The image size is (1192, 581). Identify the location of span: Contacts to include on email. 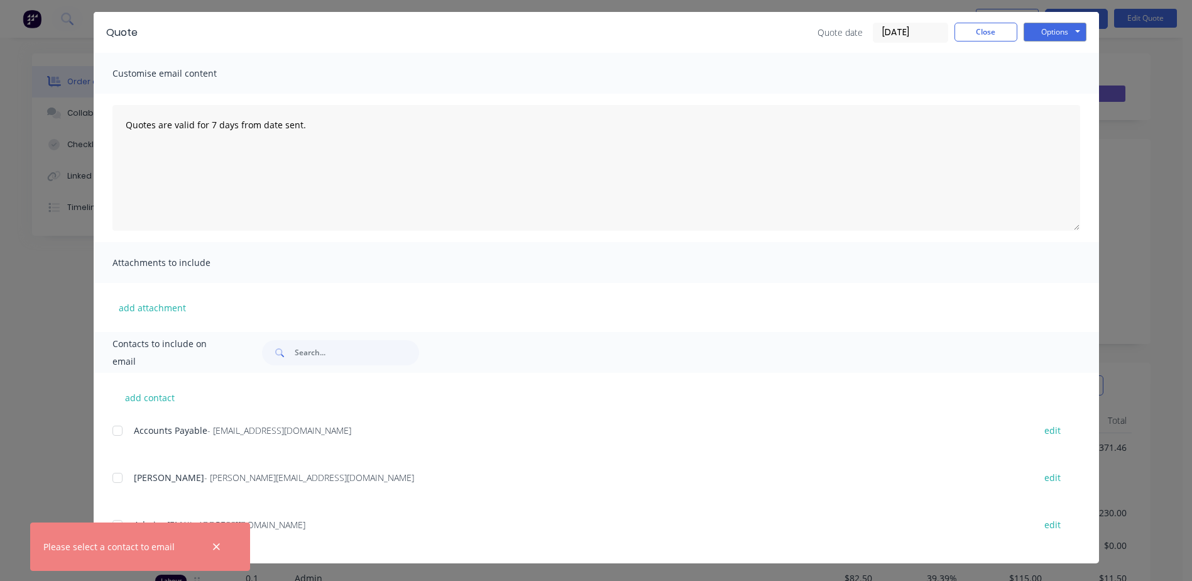
(172, 353).